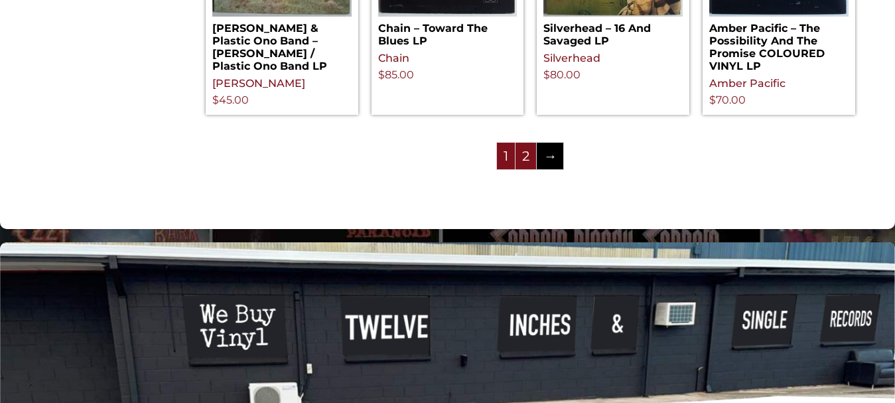 The height and width of the screenshot is (403, 895). I want to click on h2: Chain – Toward The Blues LP, so click(448, 32).